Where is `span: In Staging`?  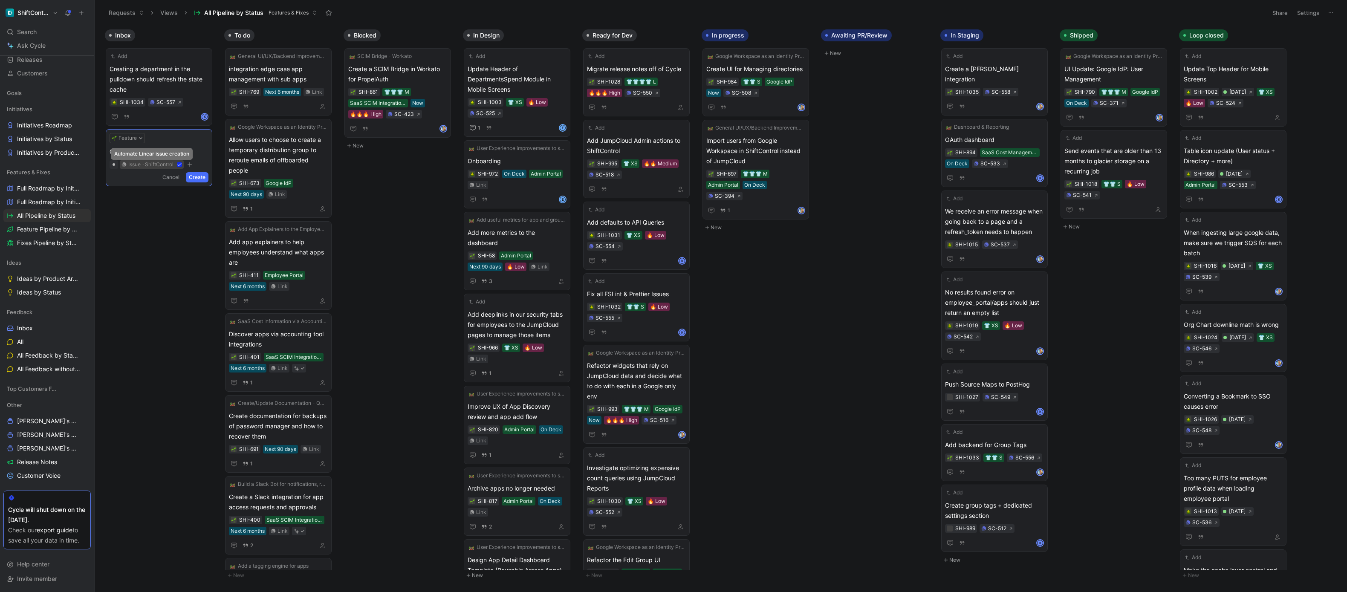 span: In Staging is located at coordinates (965, 35).